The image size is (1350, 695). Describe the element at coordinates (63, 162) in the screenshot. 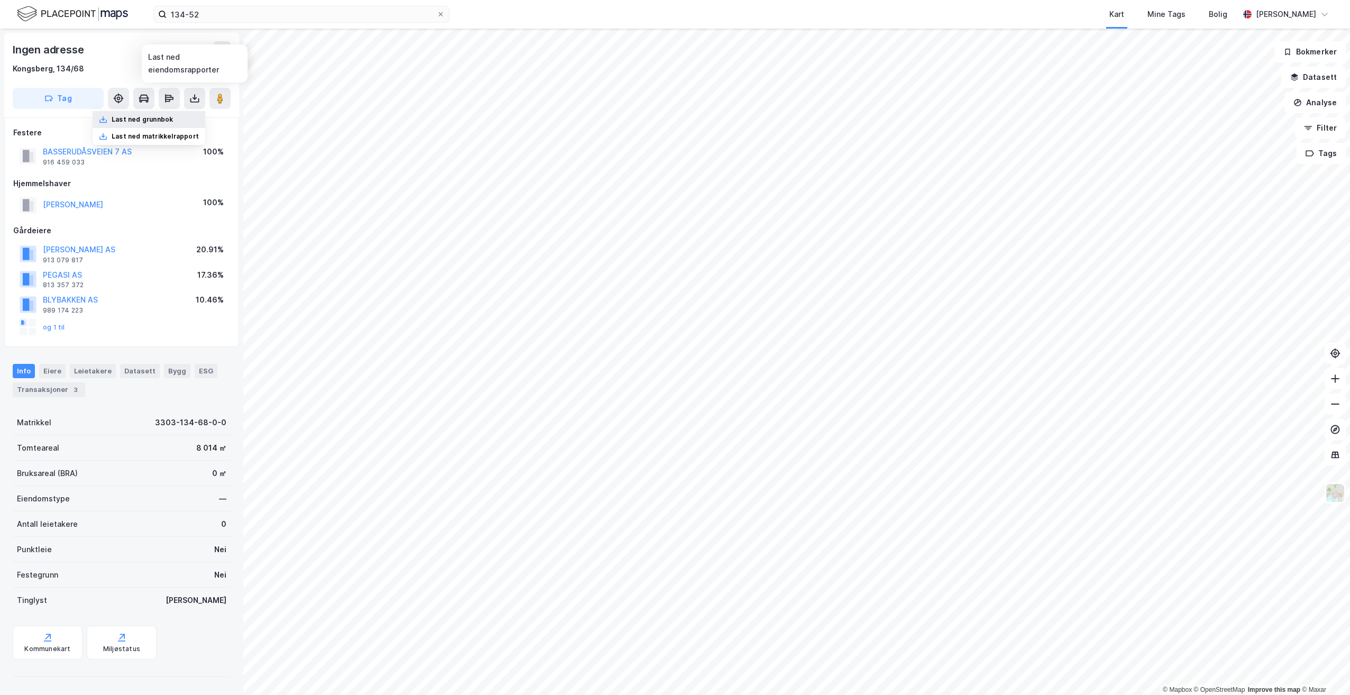

I see `div: 916 459 033` at that location.